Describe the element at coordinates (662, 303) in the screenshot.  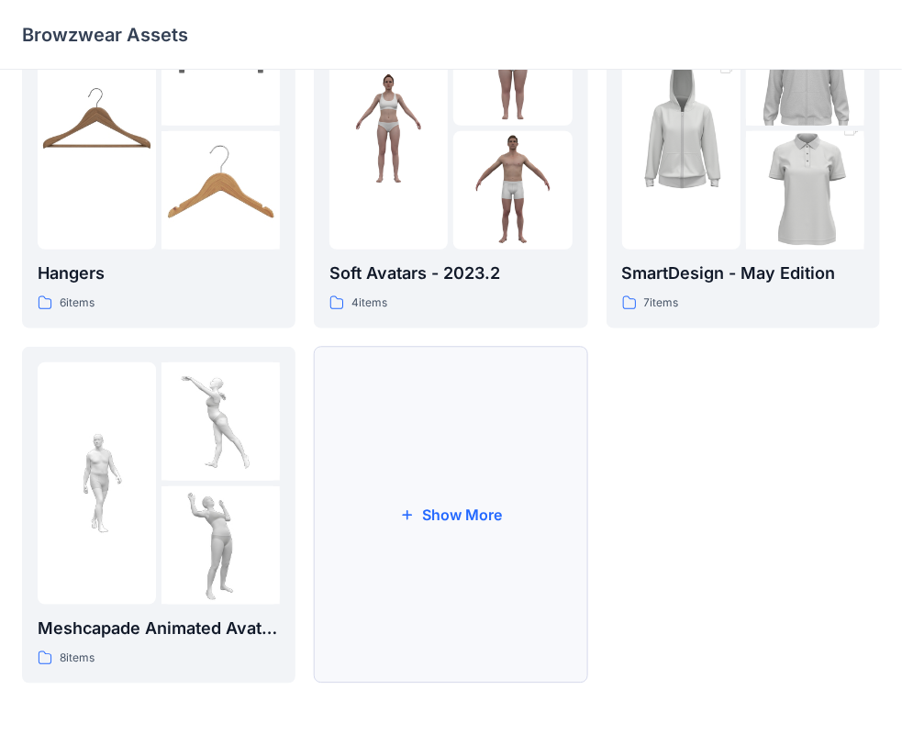
I see `p: 7 items` at that location.